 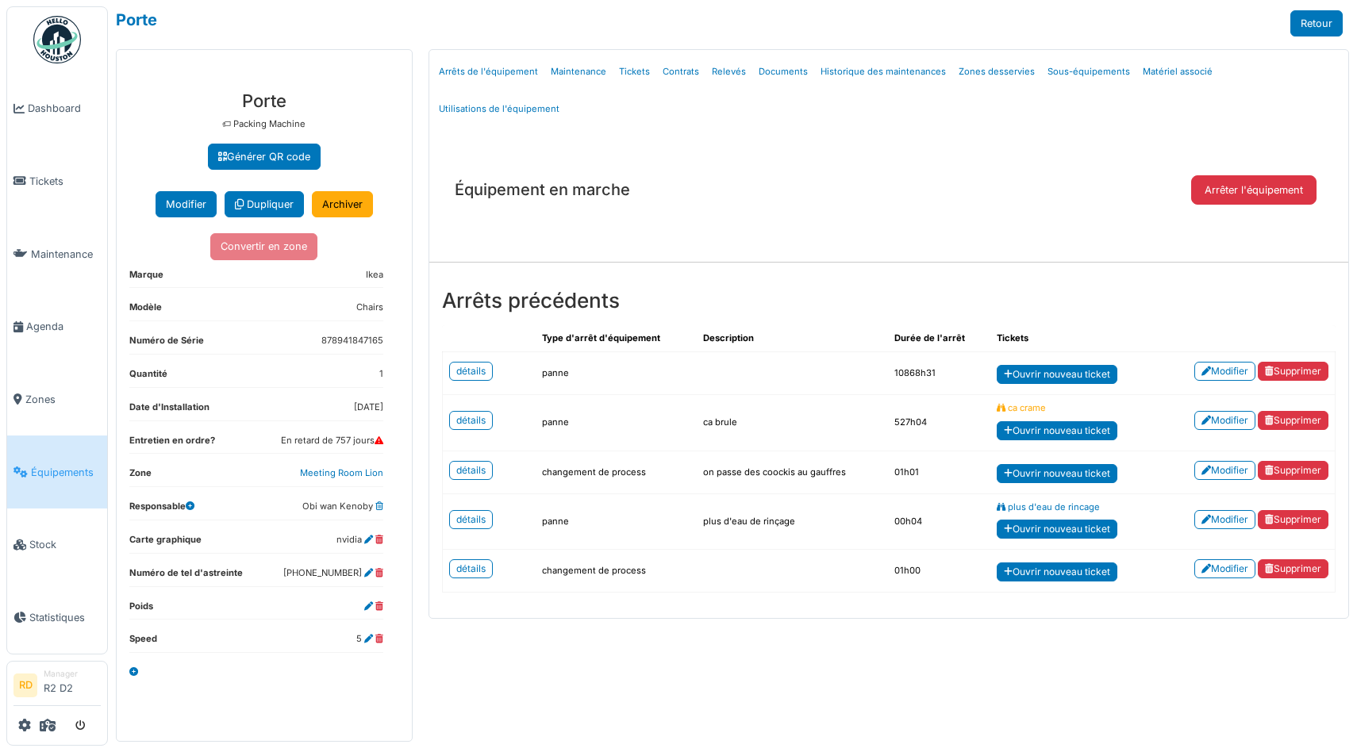 What do you see at coordinates (370, 307) in the screenshot?
I see `dd: Chairs` at bounding box center [370, 307].